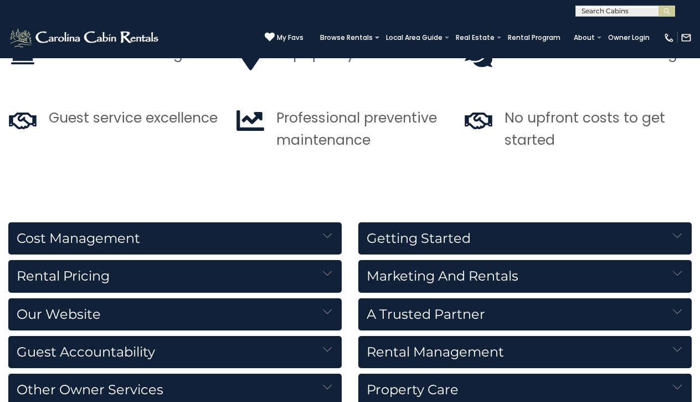  Describe the element at coordinates (525, 276) in the screenshot. I see `h5: Marketing and Rentals` at that location.